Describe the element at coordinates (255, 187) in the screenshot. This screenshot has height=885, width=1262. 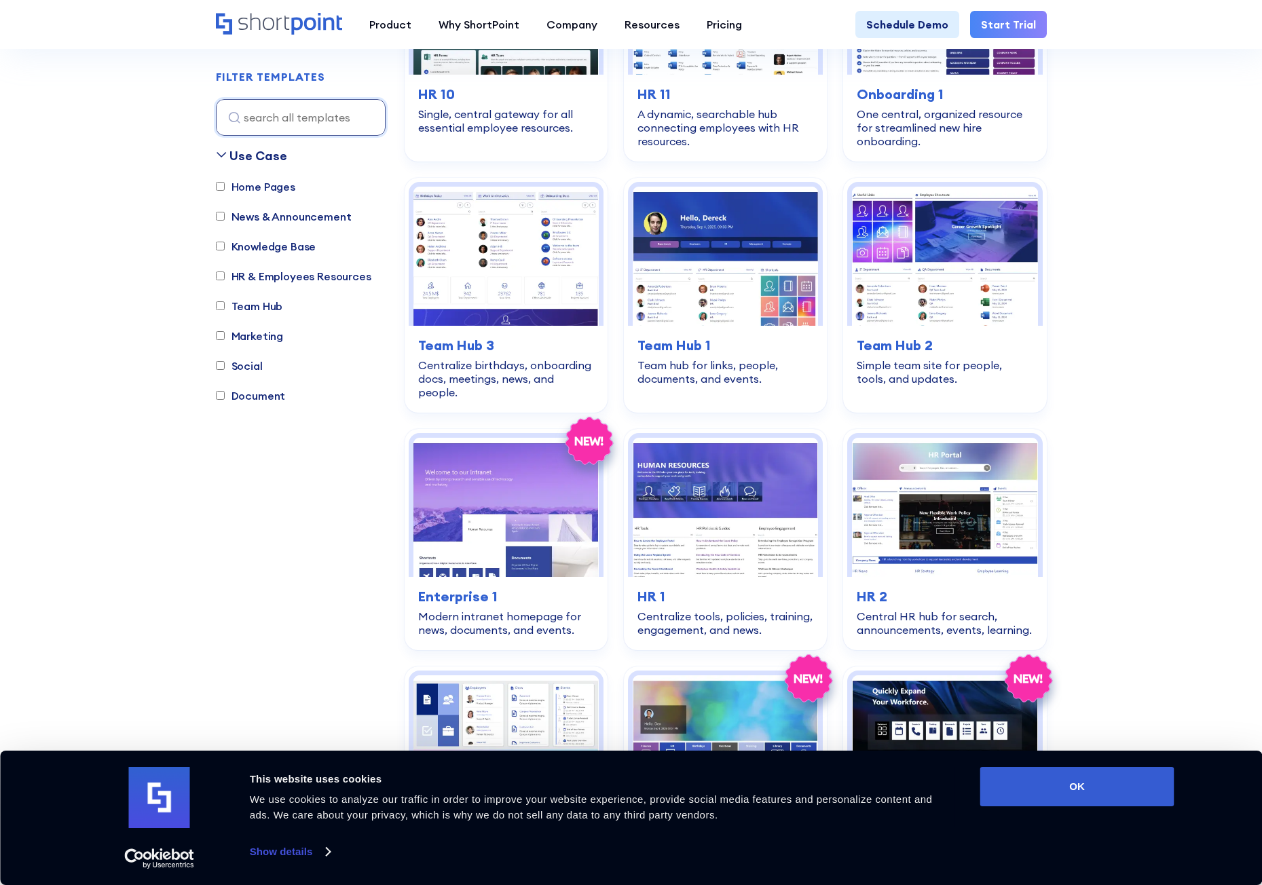
I see `label: Home Pages` at that location.